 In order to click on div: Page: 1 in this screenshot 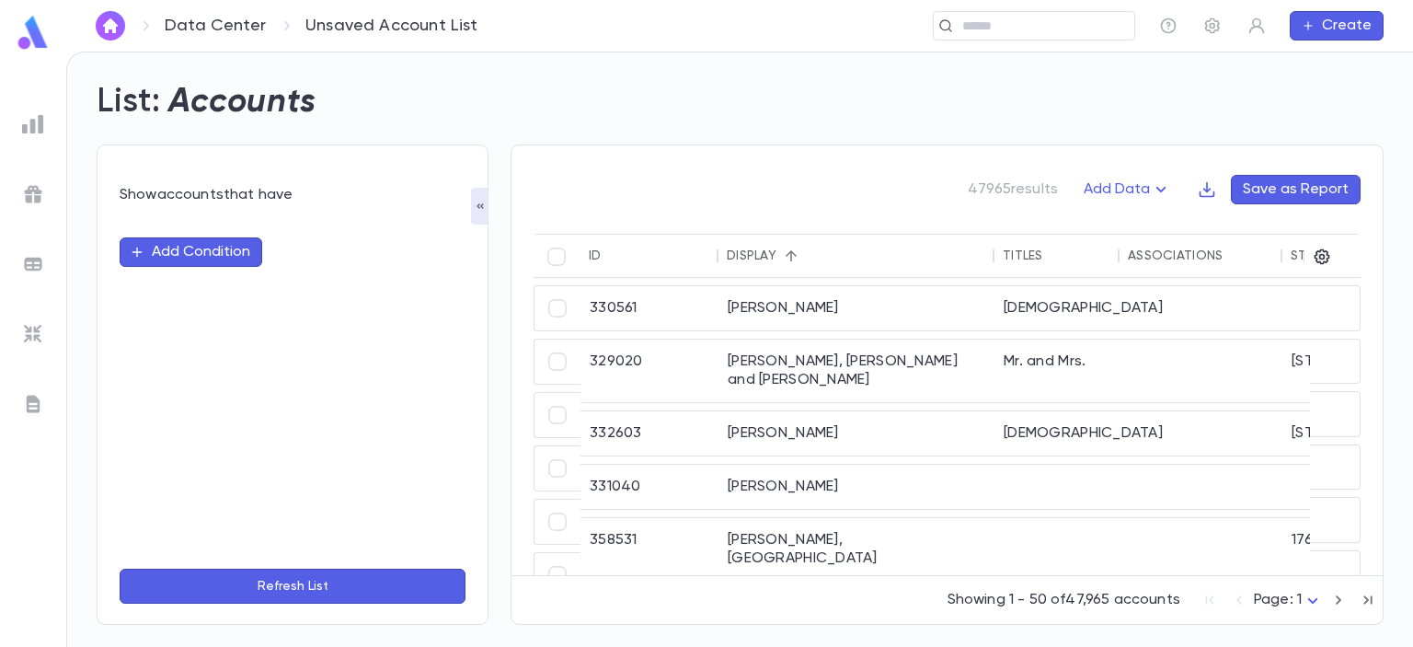, I will do `click(1289, 600)`.